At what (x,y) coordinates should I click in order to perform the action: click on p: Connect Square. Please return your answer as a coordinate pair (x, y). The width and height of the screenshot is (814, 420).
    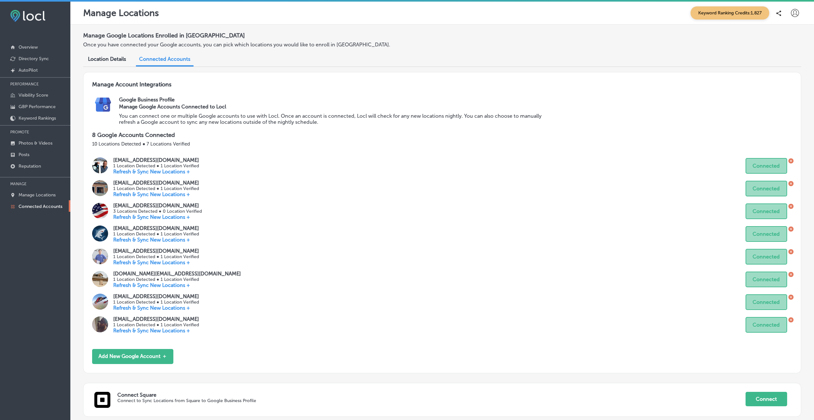
    Looking at the image, I should click on (431, 395).